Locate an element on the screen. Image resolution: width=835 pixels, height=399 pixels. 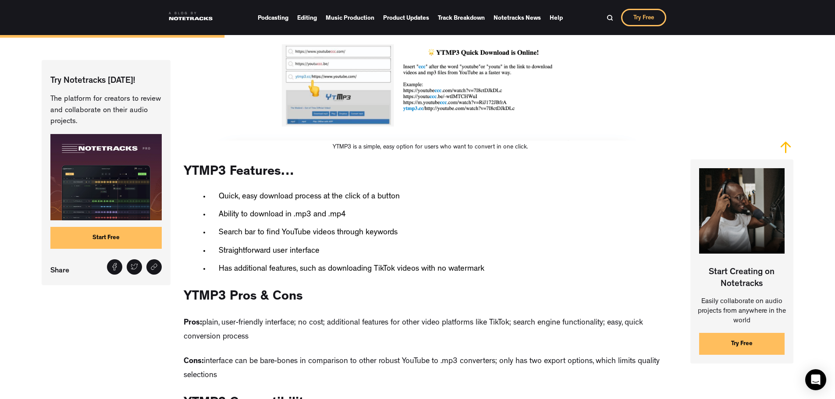
p: Start Creating on Notetracks is located at coordinates (742, 275).